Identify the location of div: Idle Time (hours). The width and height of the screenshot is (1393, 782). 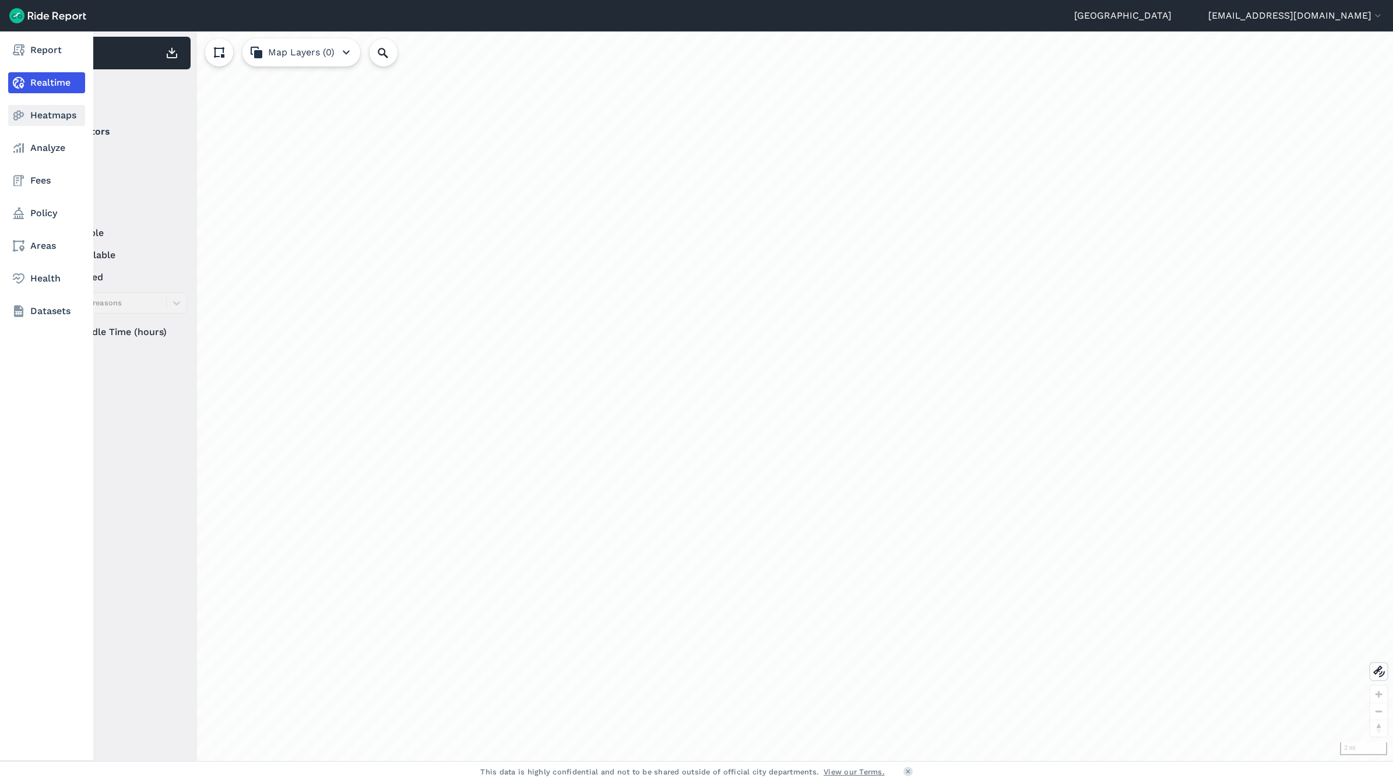
(117, 332).